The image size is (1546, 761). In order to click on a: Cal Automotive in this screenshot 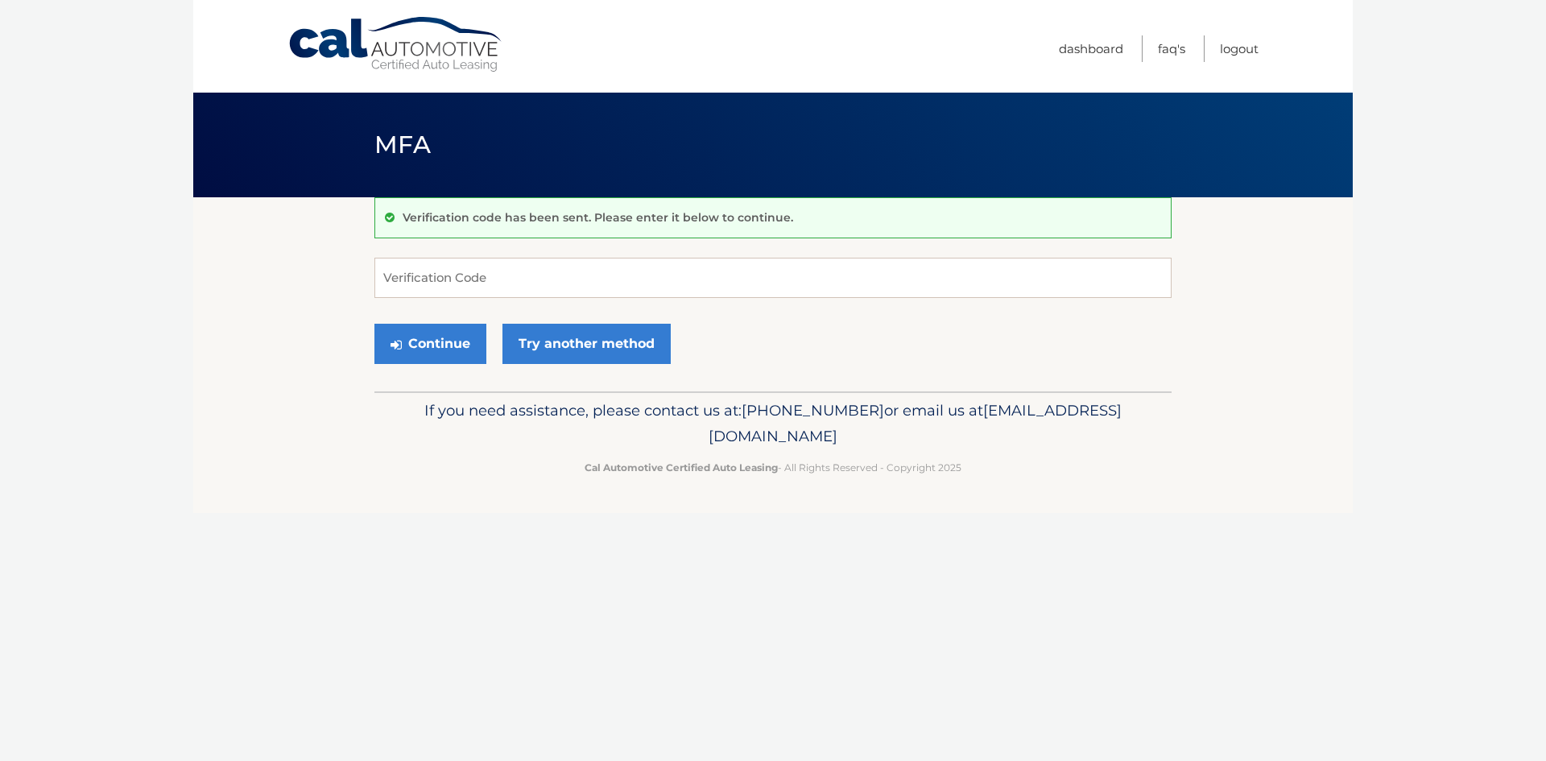, I will do `click(396, 44)`.